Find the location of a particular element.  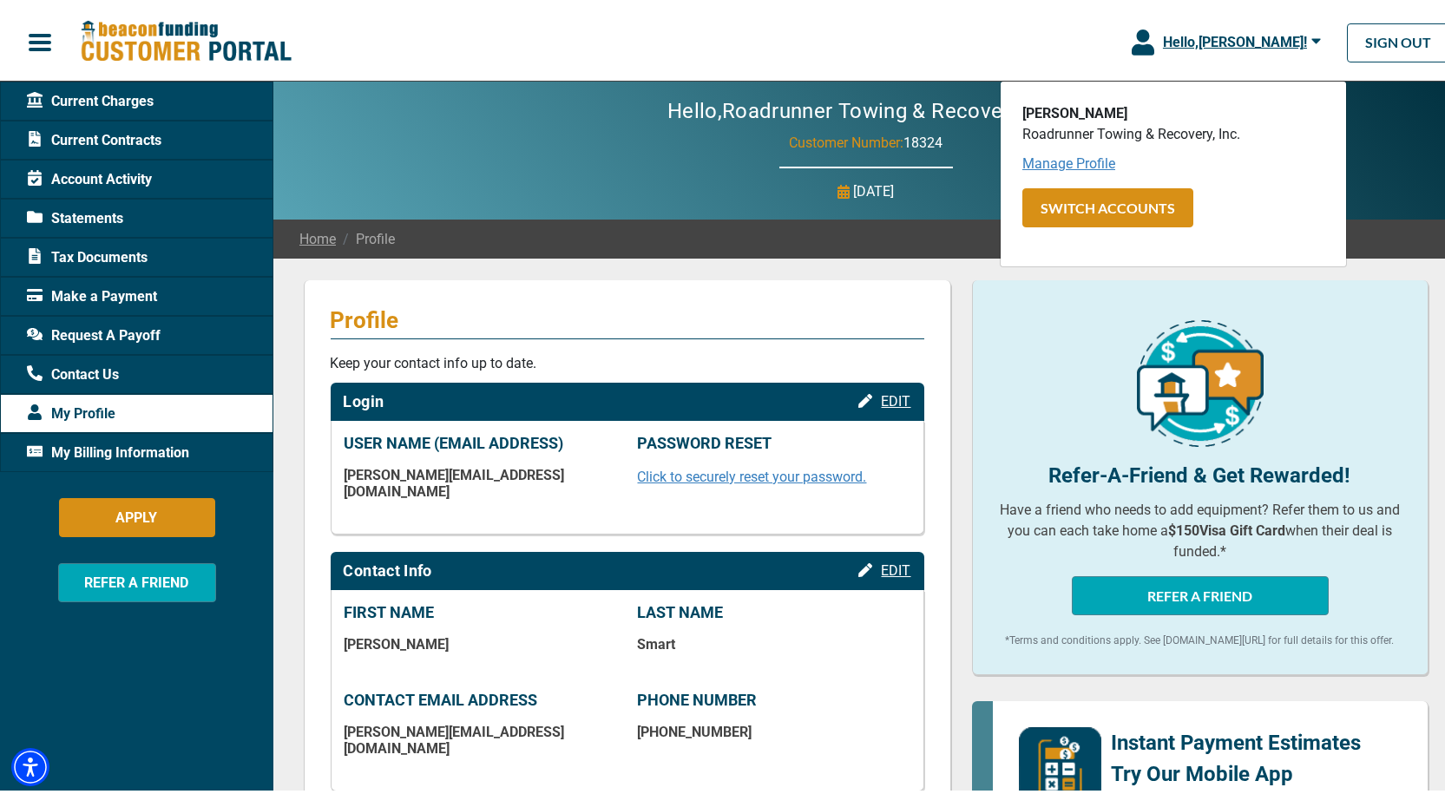

span: Contact Us is located at coordinates (73, 372).